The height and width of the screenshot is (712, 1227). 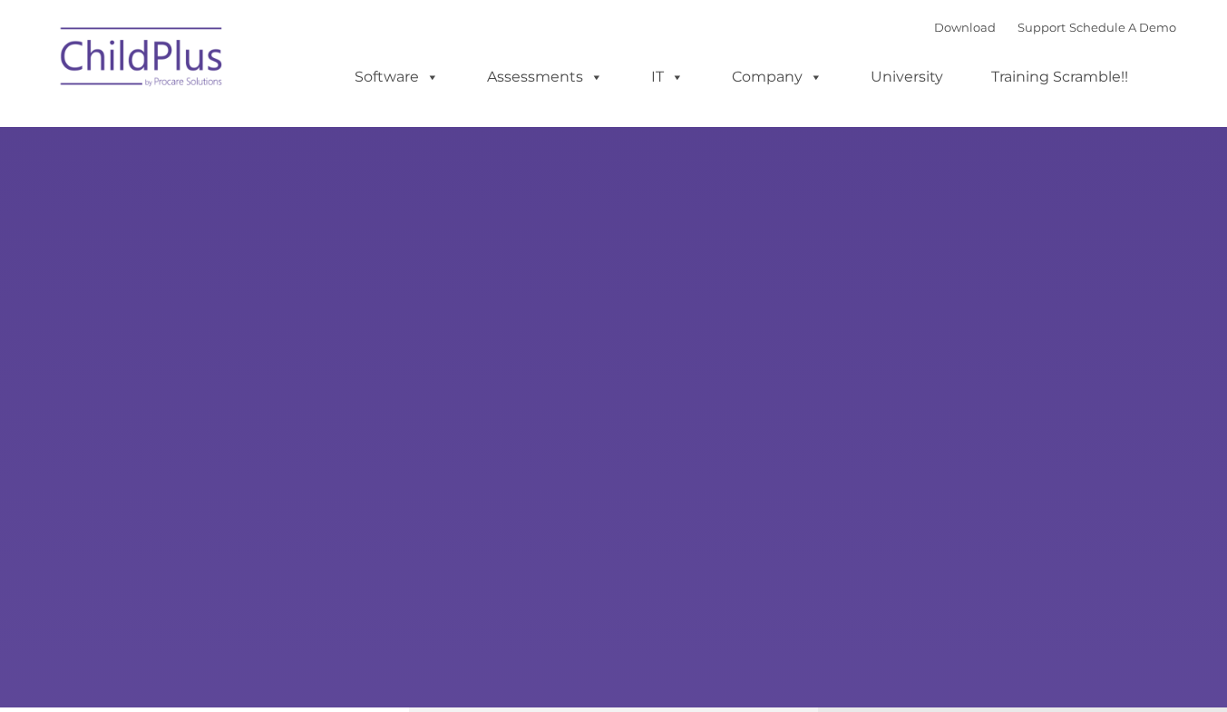 I want to click on a: Company, so click(x=777, y=77).